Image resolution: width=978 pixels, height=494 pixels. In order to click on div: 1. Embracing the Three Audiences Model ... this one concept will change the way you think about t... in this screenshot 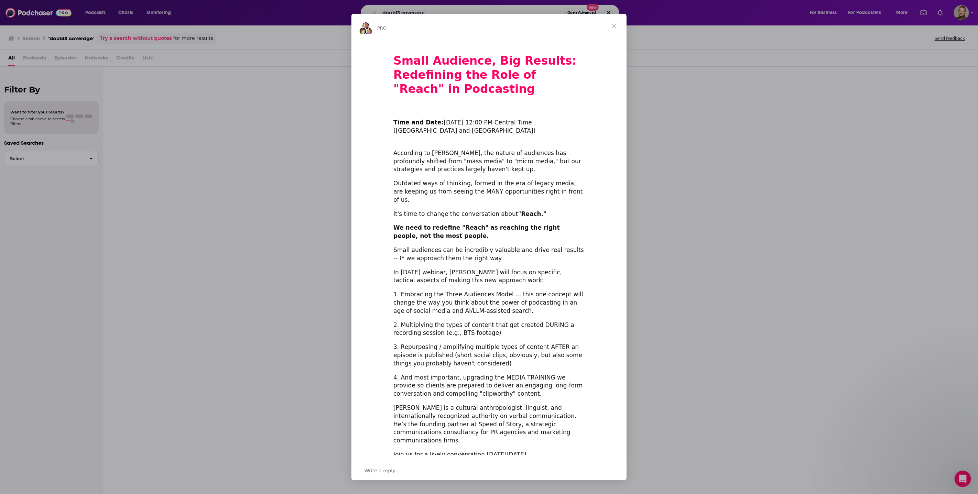, I will do `click(489, 303)`.